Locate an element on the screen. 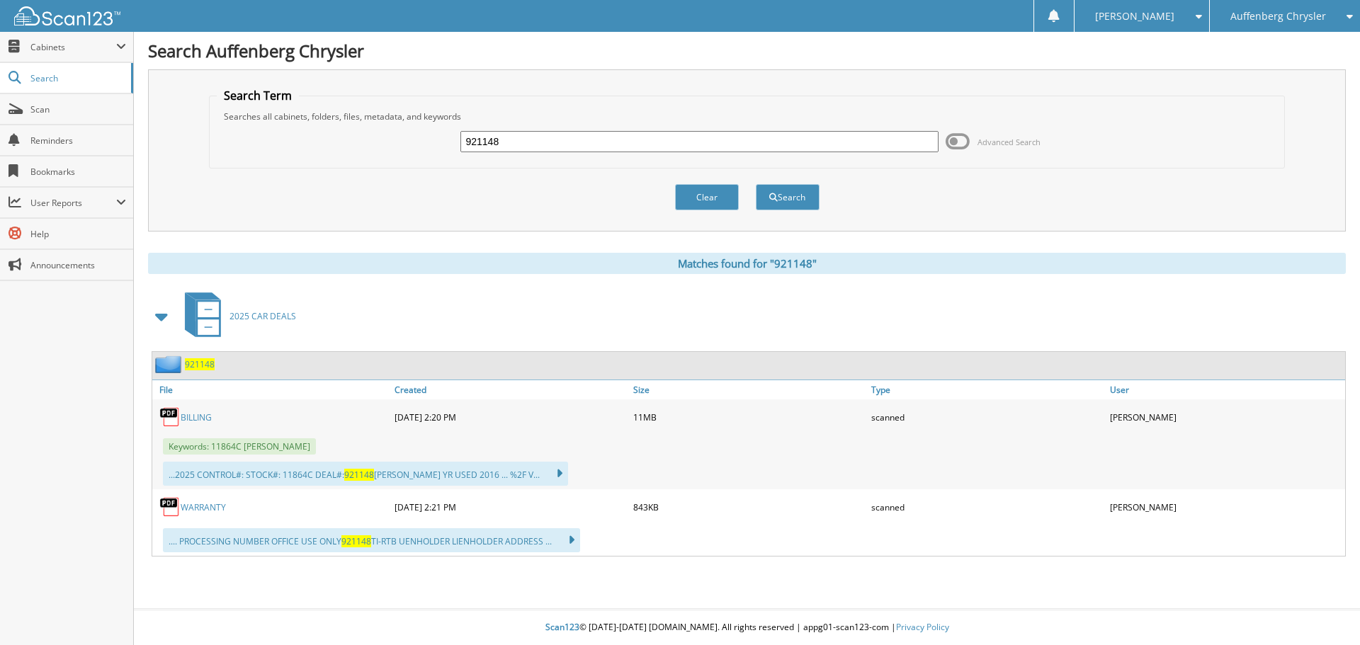  span: Search is located at coordinates (77, 78).